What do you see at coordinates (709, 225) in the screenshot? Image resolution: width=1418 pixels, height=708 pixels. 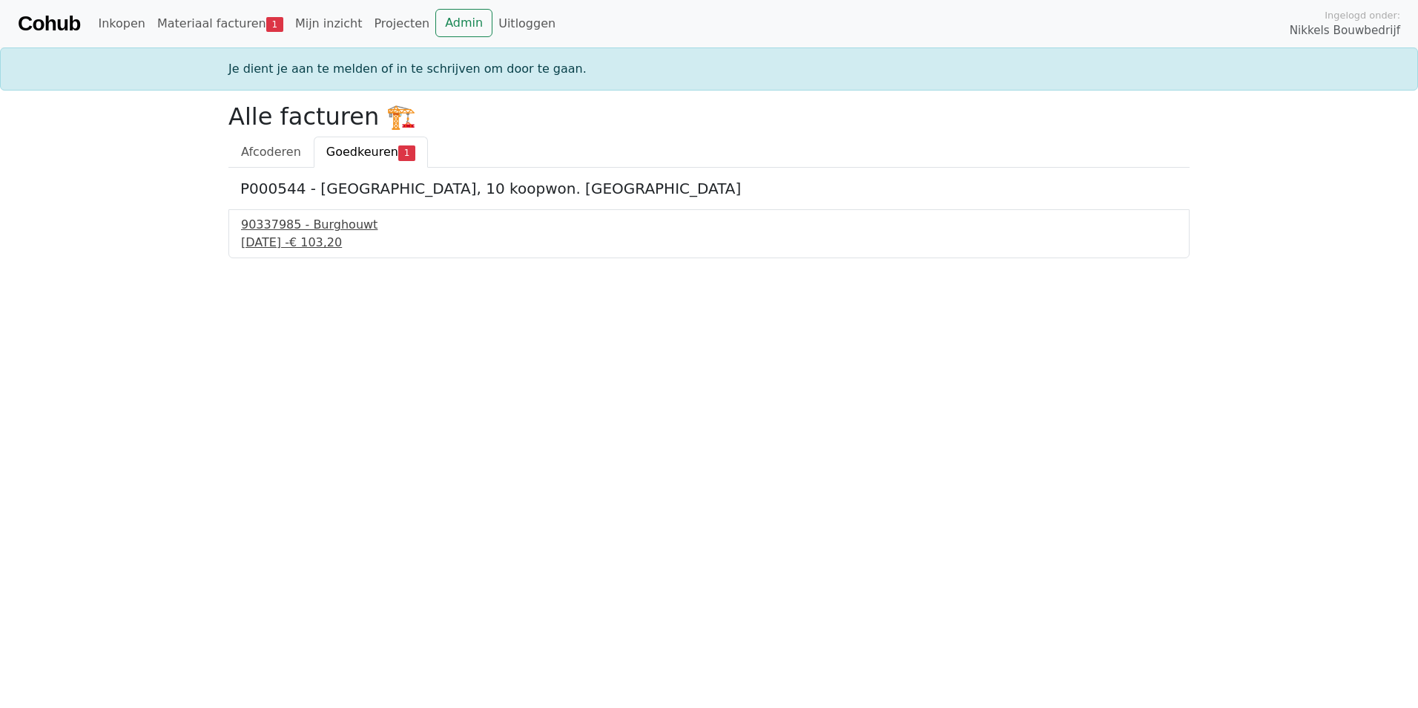 I see `div: 90337985 - Burghouwt` at bounding box center [709, 225].